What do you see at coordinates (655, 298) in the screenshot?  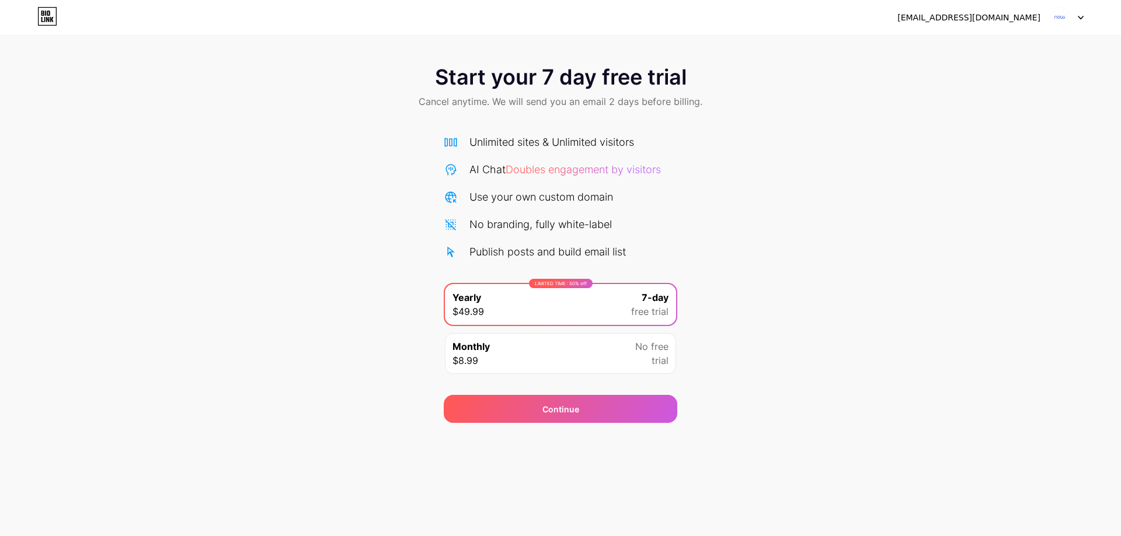 I see `span: 7-day` at bounding box center [655, 298].